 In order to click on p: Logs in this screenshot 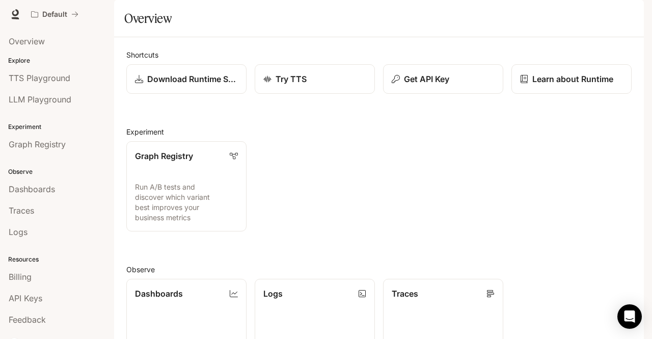, I will do `click(273, 293)`.